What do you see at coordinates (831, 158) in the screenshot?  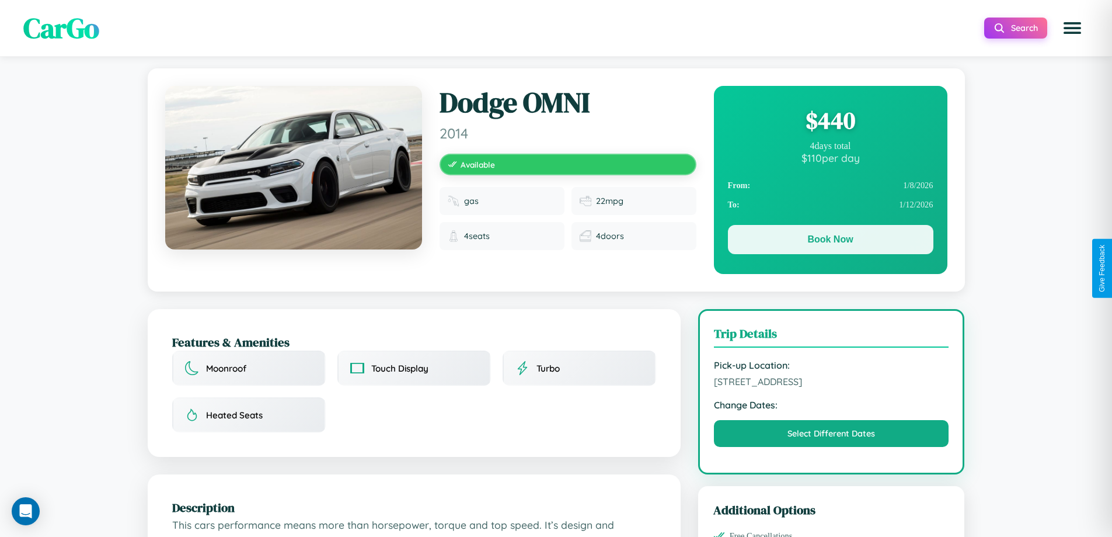 I see `div: $ 110 per day` at bounding box center [831, 158].